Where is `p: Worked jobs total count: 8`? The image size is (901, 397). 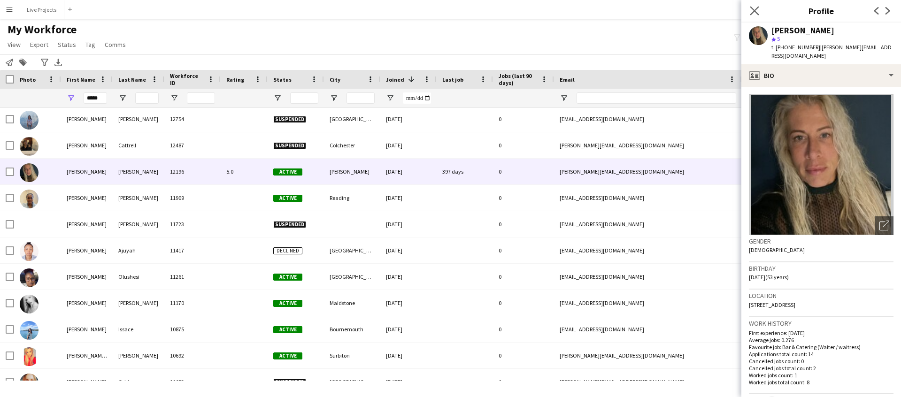 p: Worked jobs total count: 8 is located at coordinates (821, 382).